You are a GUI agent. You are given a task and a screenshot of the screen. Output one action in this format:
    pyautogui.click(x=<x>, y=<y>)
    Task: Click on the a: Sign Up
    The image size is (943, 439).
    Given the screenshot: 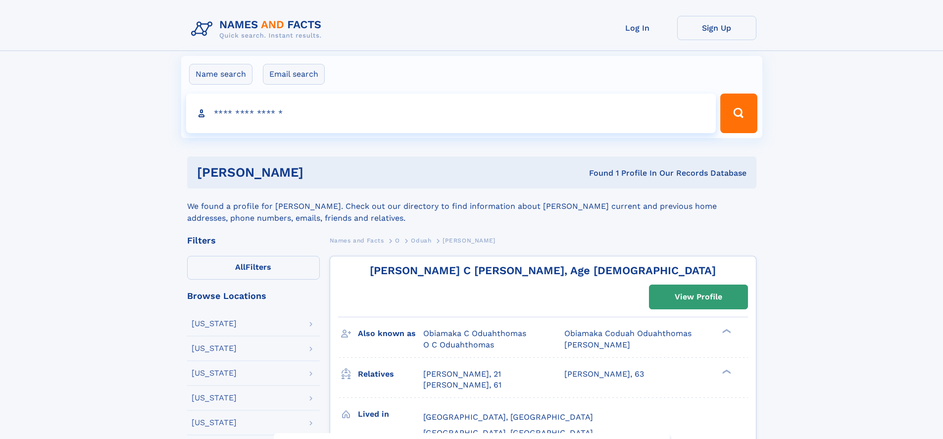 What is the action you would take?
    pyautogui.click(x=717, y=28)
    